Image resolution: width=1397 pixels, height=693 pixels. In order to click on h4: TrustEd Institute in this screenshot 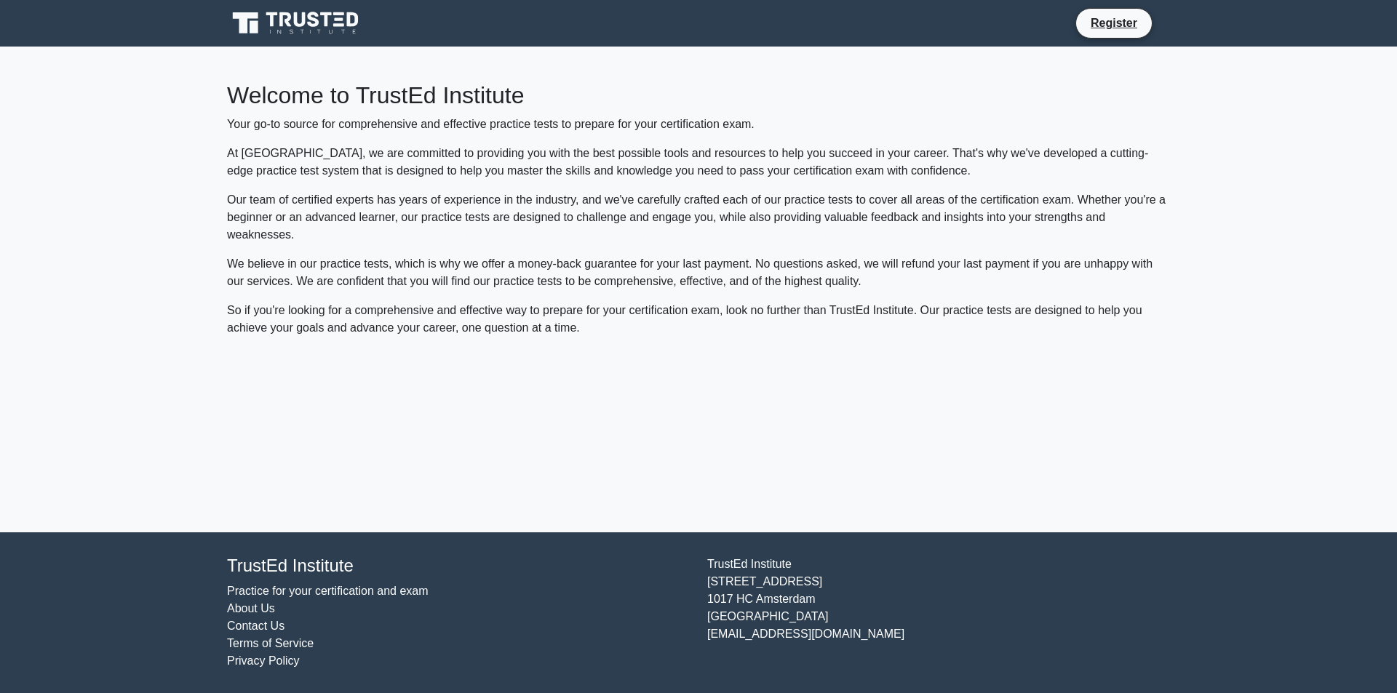, I will do `click(458, 566)`.